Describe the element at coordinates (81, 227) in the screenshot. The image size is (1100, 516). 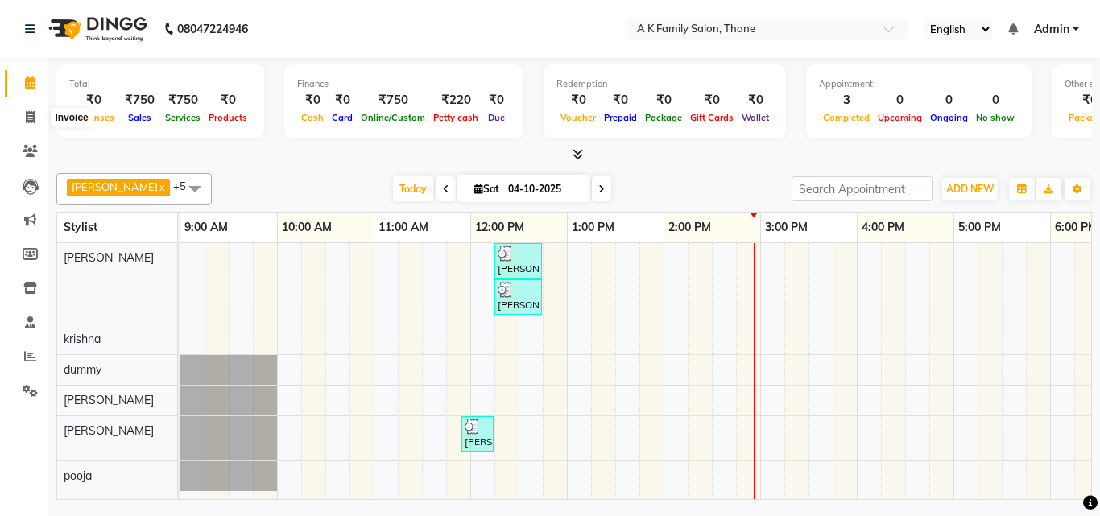
I see `span: Stylist` at that location.